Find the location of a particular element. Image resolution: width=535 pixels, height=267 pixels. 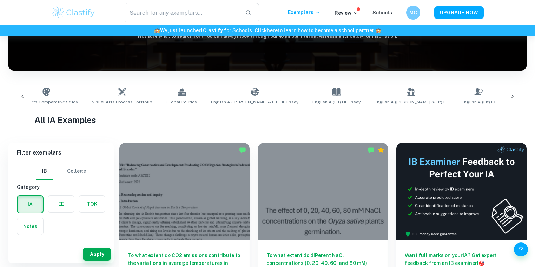

h6: Filter exemplars is located at coordinates (61, 153).